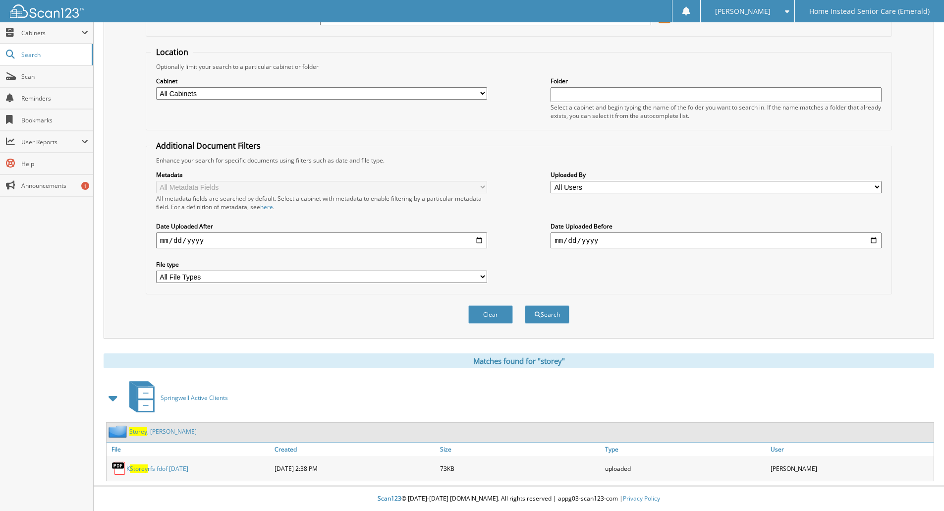 The height and width of the screenshot is (511, 944). Describe the element at coordinates (267, 207) in the screenshot. I see `a: here` at that location.